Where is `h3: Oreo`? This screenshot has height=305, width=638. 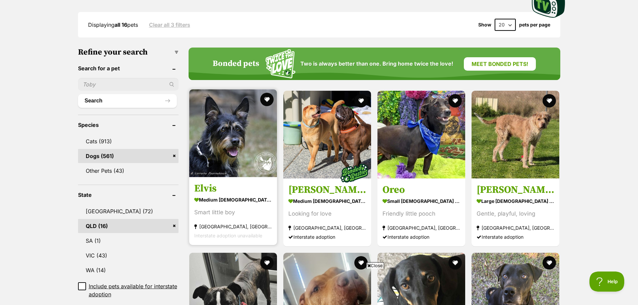
h3: Oreo is located at coordinates (421, 190).